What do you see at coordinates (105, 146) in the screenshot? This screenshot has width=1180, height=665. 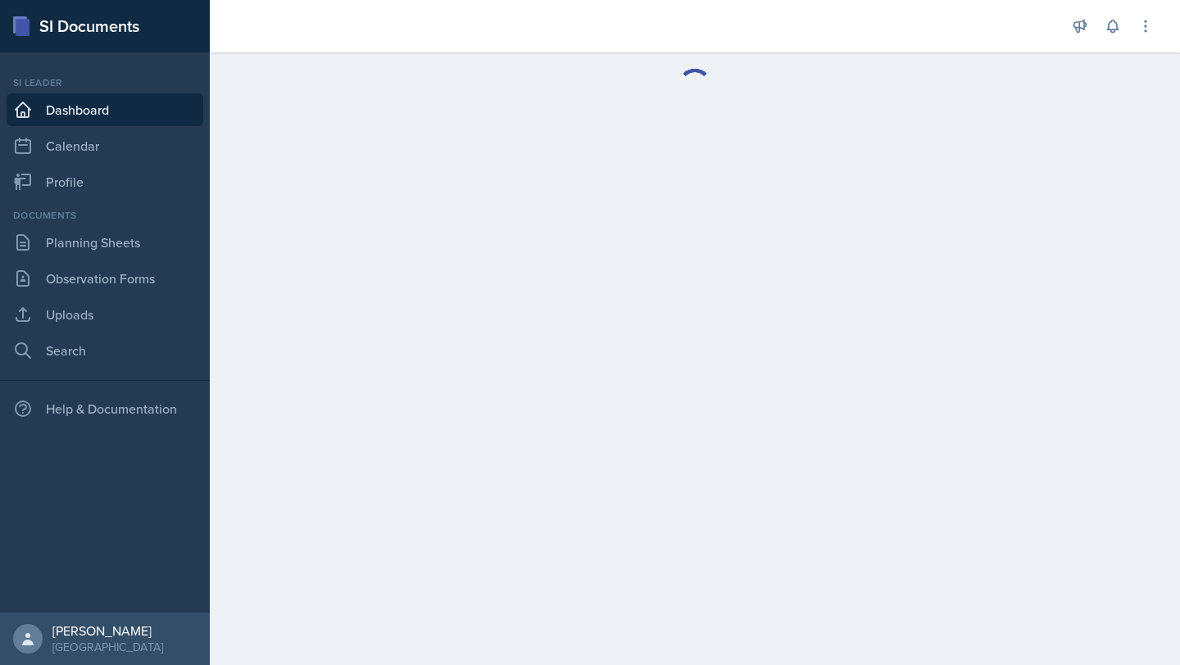 I see `a: Calendar` at bounding box center [105, 146].